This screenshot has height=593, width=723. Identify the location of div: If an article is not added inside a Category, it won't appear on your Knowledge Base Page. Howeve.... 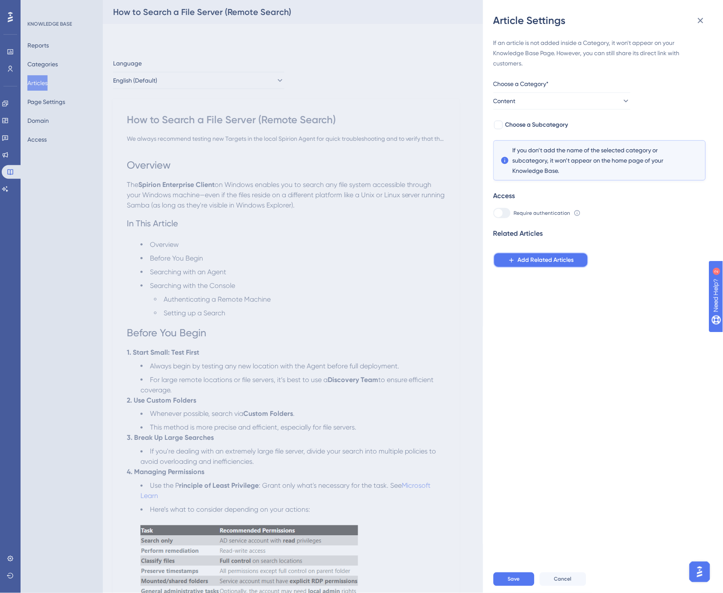
(599, 53).